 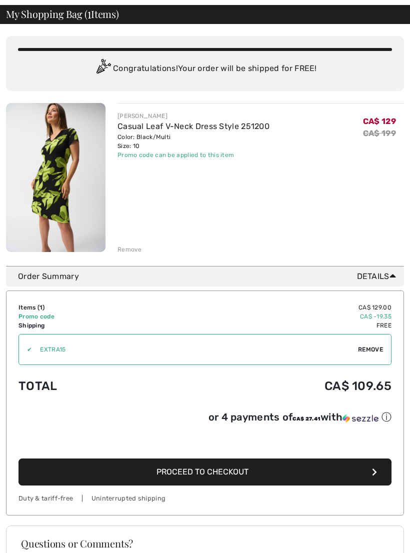 What do you see at coordinates (56, 178) in the screenshot?
I see `img: Casual Leaf V-Neck Dress Style 251200` at bounding box center [56, 178].